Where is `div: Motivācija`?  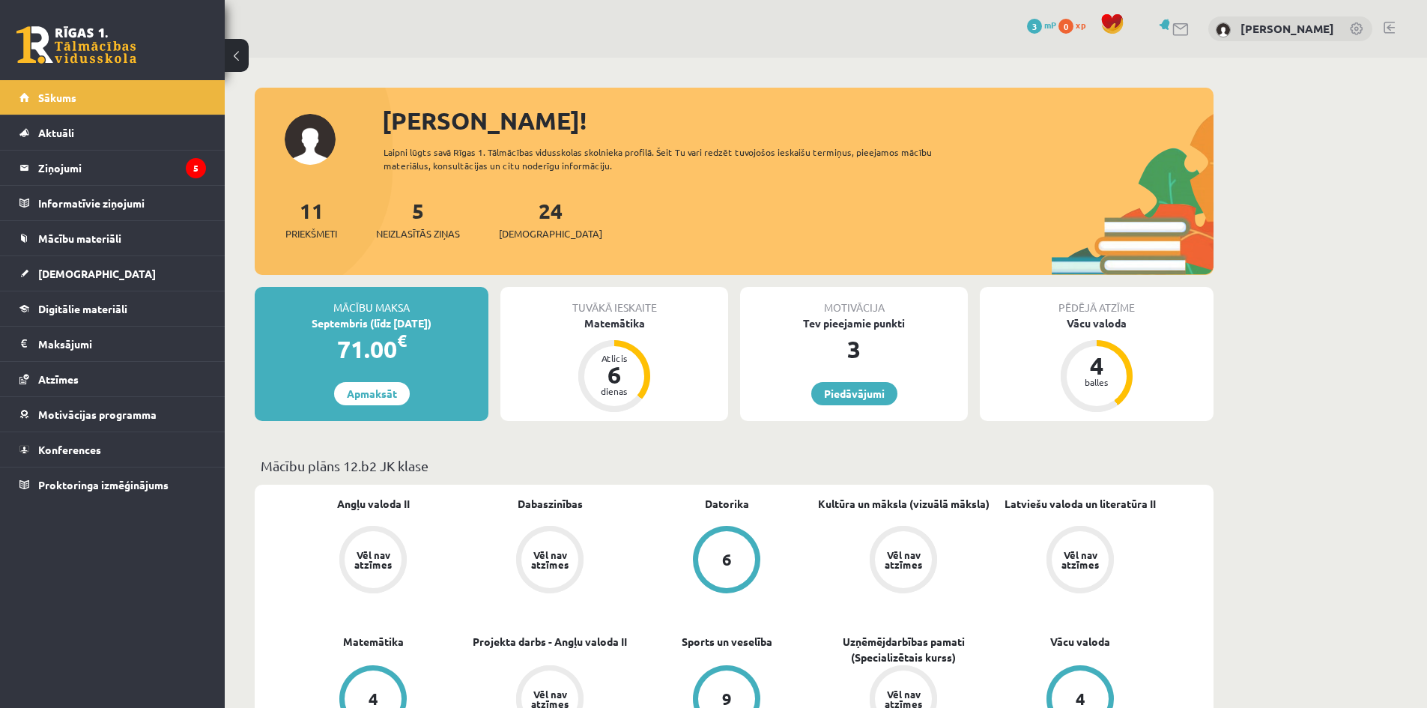 div: Motivācija is located at coordinates (854, 301).